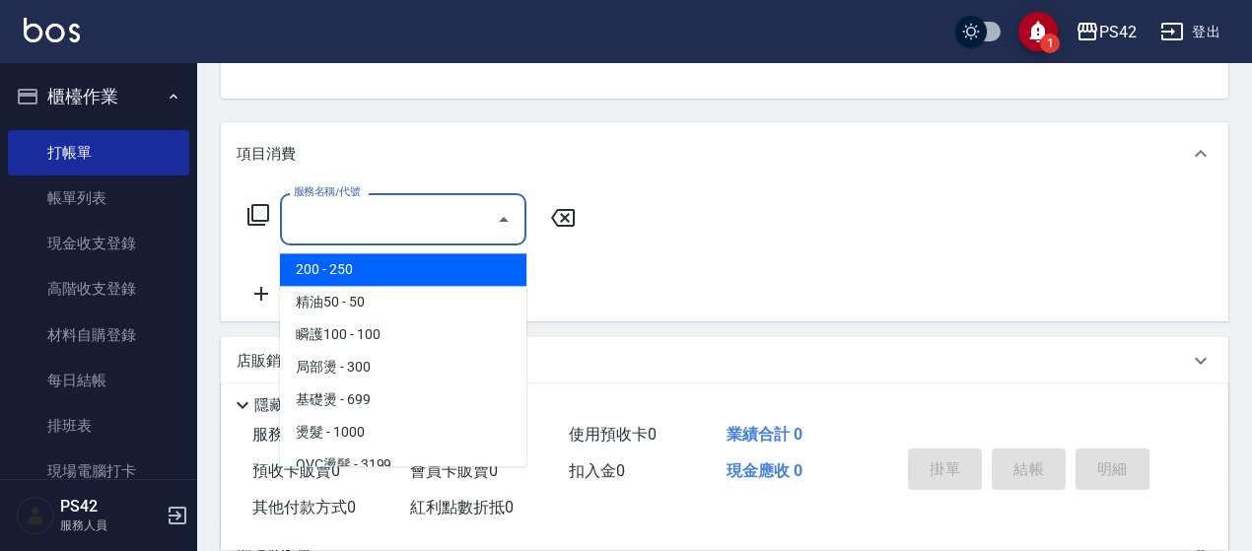  Describe the element at coordinates (99, 153) in the screenshot. I see `a: 打帳單` at that location.